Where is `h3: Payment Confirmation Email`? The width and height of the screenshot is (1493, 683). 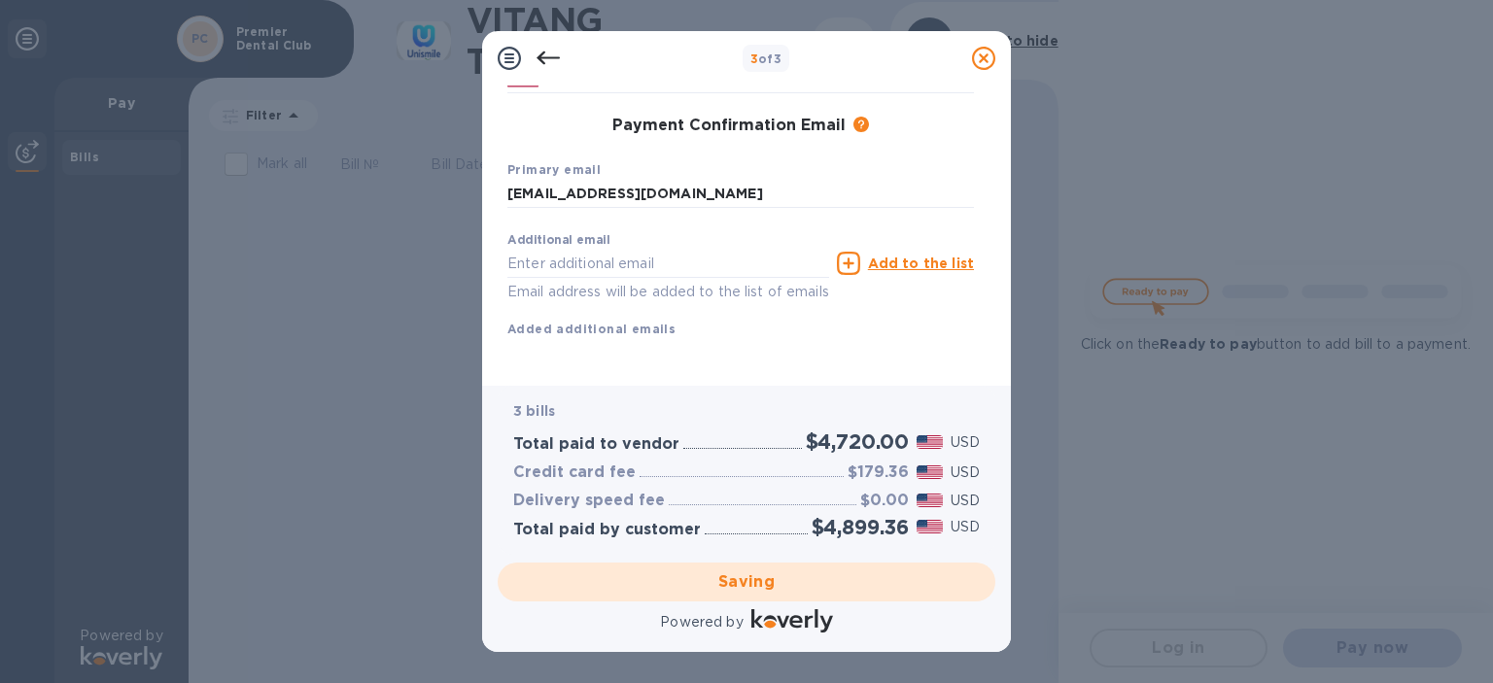 h3: Payment Confirmation Email is located at coordinates (729, 125).